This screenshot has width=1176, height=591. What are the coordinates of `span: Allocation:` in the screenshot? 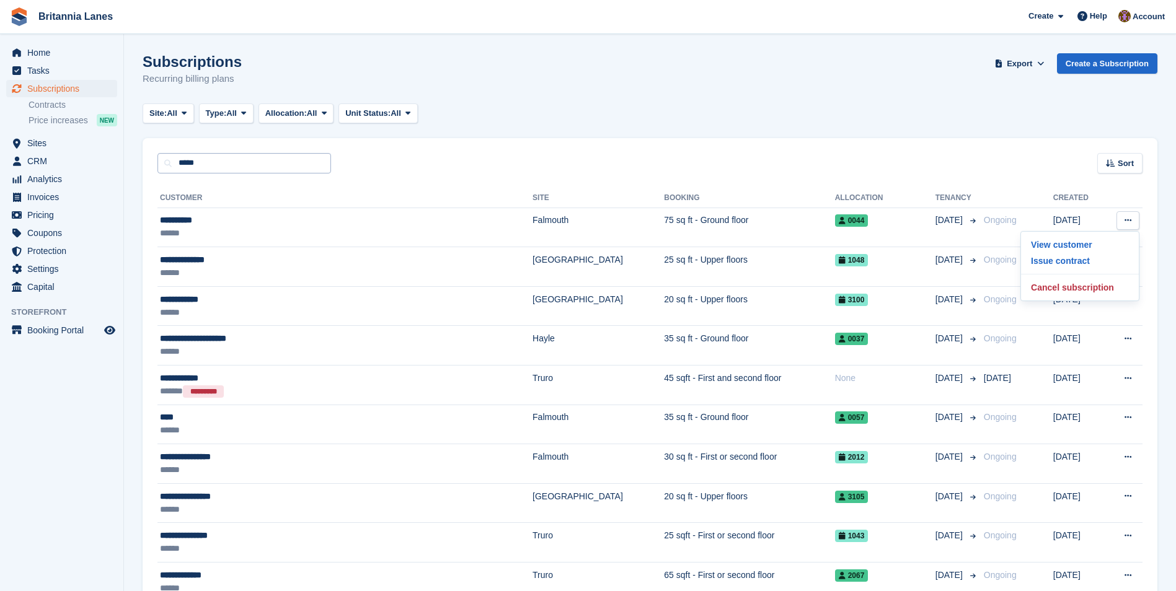 It's located at (286, 113).